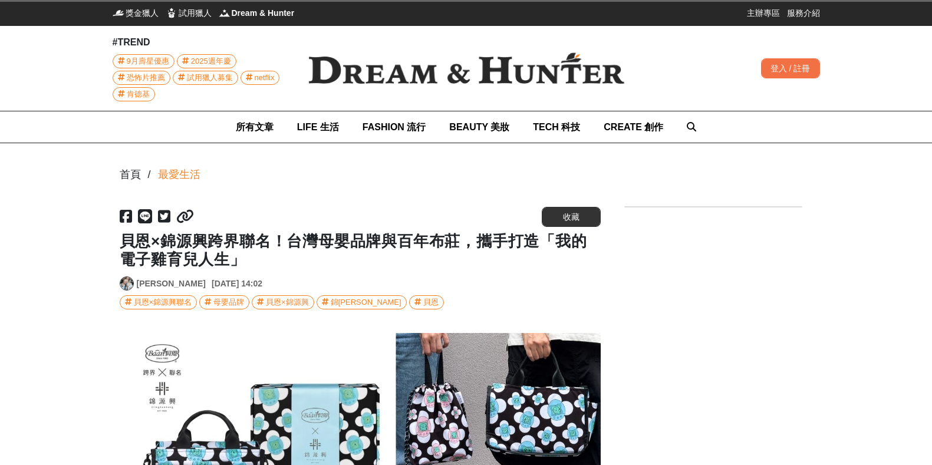 This screenshot has height=465, width=932. I want to click on a: 獎金獵人獎金獵人, so click(136, 13).